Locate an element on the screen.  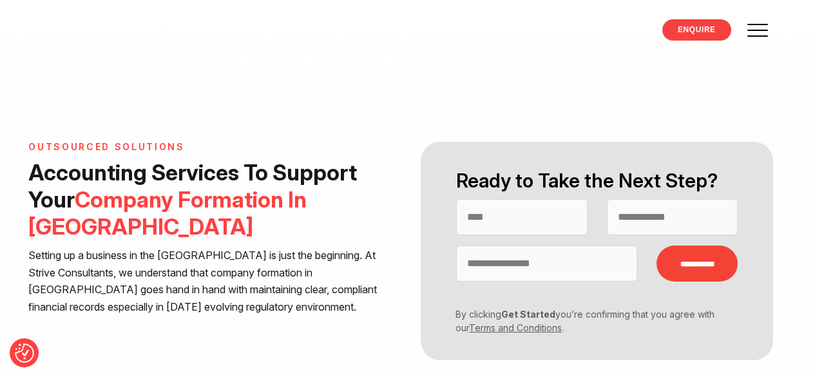
img: Revisit consent button is located at coordinates (24, 353).